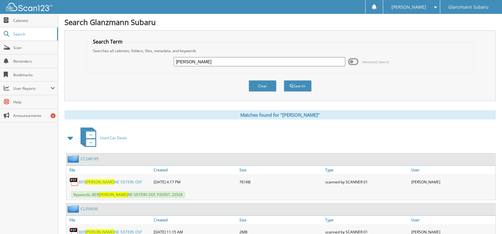  Describe the element at coordinates (34, 75) in the screenshot. I see `span: Bookmarks` at that location.